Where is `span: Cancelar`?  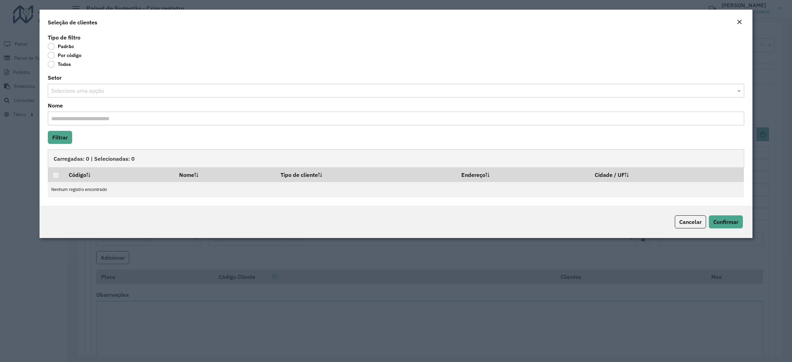
span: Cancelar is located at coordinates (690, 222).